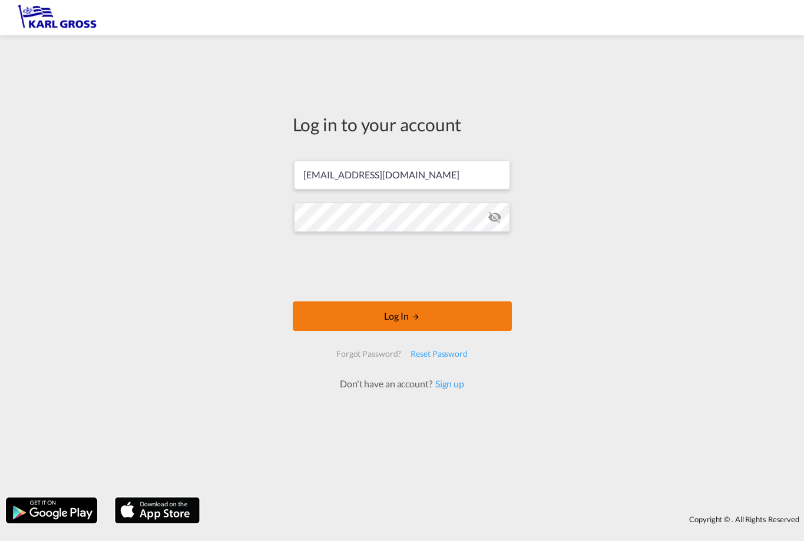 This screenshot has width=804, height=541. What do you see at coordinates (157, 511) in the screenshot?
I see `img: apple.png` at bounding box center [157, 511].